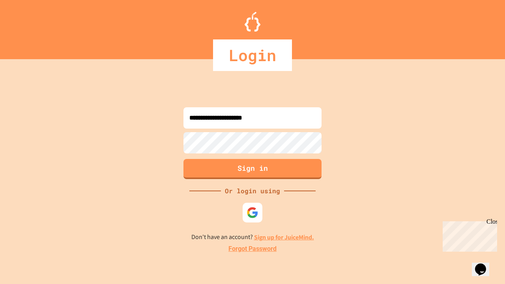  Describe the element at coordinates (253, 55) in the screenshot. I see `div: Login` at that location.